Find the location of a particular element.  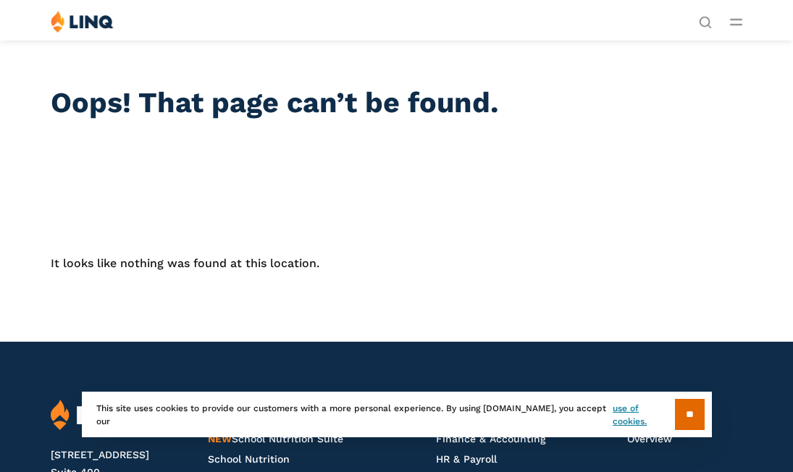

span: School Nutrition is located at coordinates (248, 459).